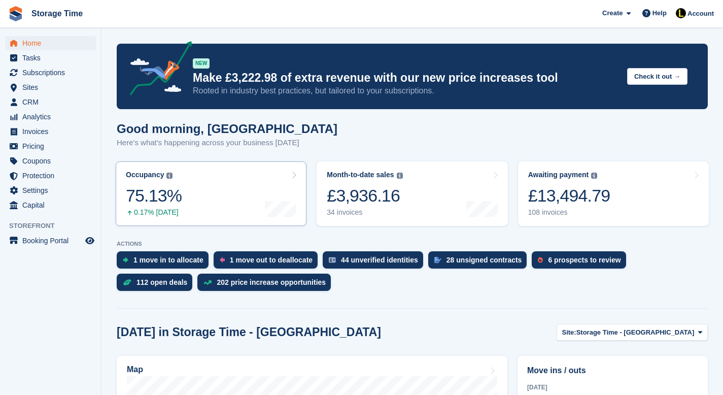 The width and height of the screenshot is (723, 395). I want to click on span: Invoices, so click(53, 131).